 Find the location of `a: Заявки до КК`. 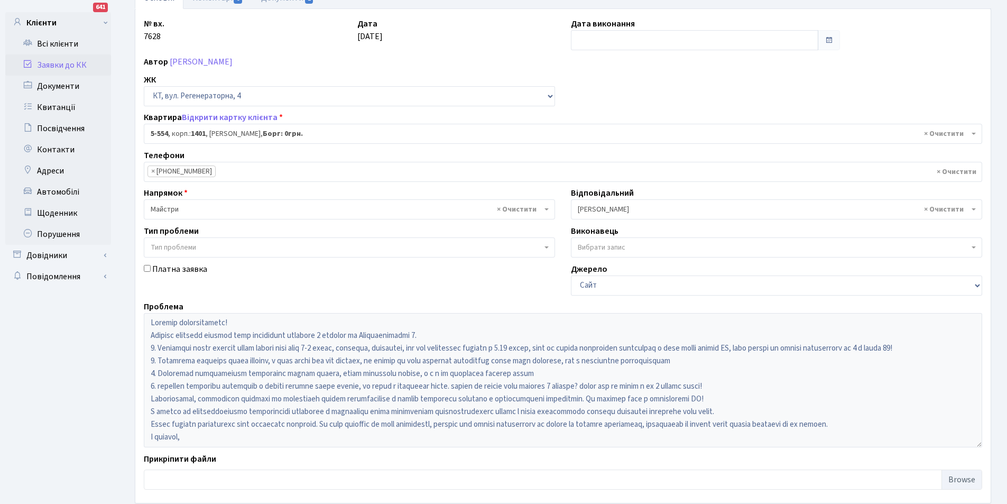

a: Заявки до КК is located at coordinates (58, 65).